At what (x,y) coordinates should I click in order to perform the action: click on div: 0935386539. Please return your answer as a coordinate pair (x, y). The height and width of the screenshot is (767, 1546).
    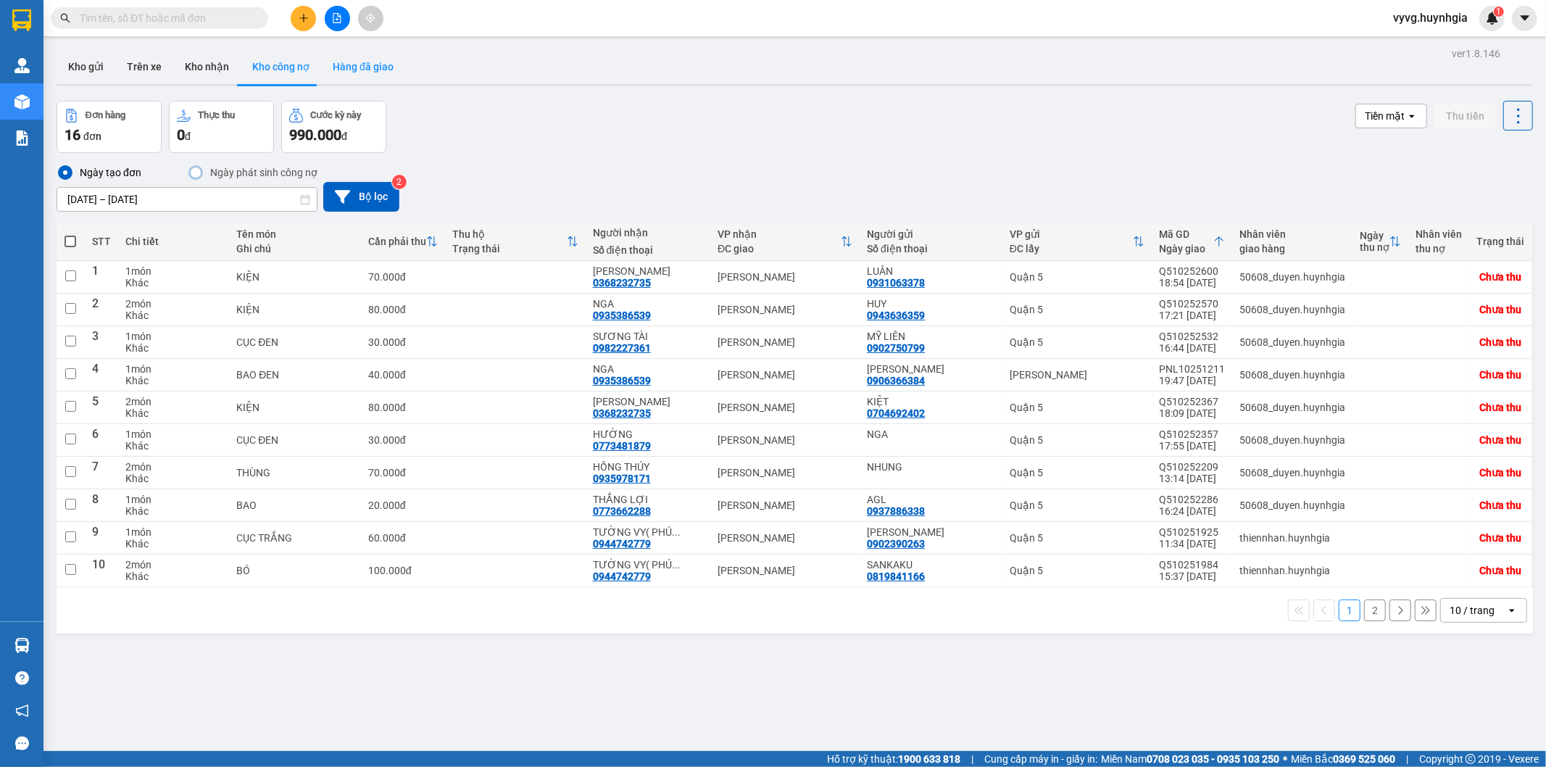
    Looking at the image, I should click on (622, 315).